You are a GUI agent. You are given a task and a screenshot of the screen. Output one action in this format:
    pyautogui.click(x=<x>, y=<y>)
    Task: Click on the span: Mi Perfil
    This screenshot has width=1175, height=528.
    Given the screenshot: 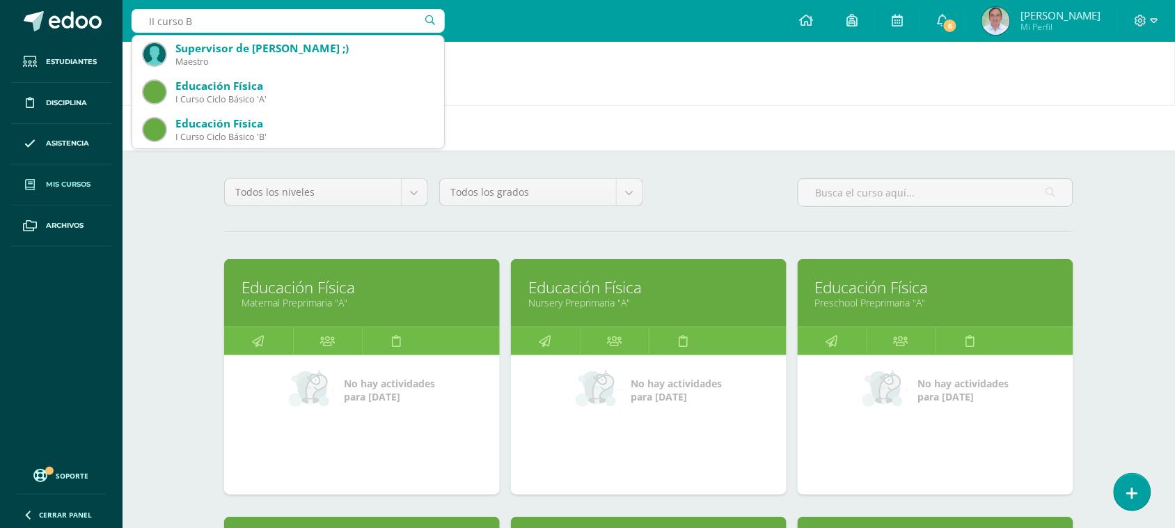 What is the action you would take?
    pyautogui.click(x=1060, y=26)
    